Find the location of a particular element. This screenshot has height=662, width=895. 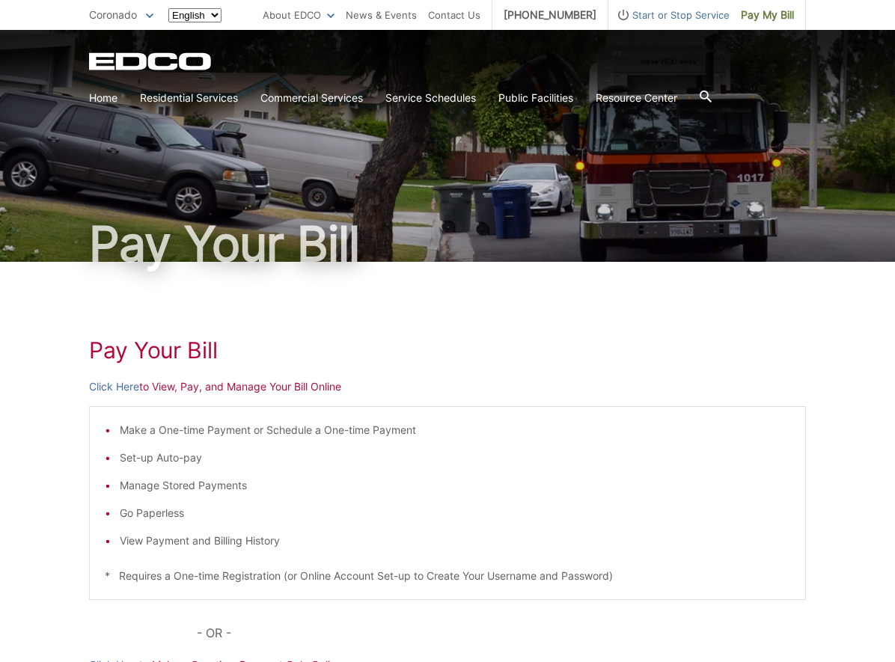

li: Make a One-time Payment or Schedule a One-time Payment is located at coordinates (455, 430).